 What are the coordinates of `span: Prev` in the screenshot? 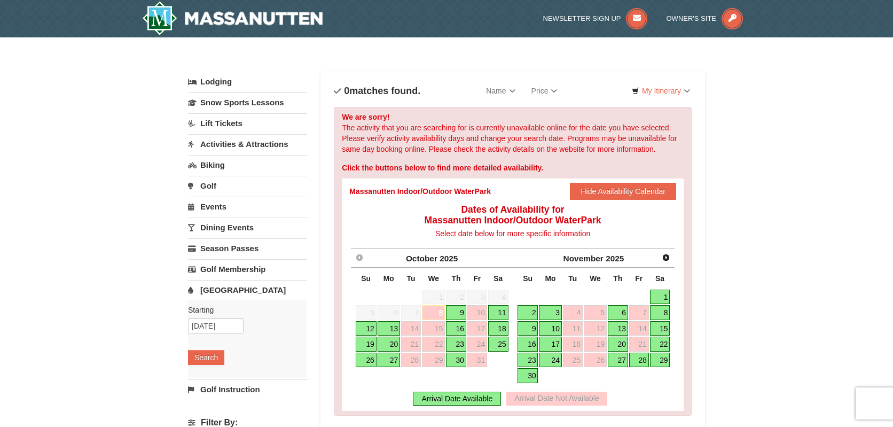 It's located at (359, 257).